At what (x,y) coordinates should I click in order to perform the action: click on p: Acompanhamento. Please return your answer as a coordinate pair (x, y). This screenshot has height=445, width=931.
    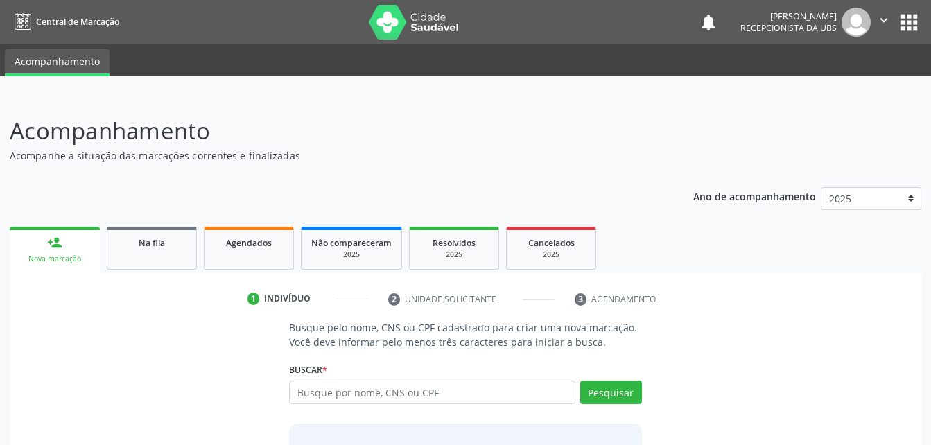
    Looking at the image, I should click on (328, 131).